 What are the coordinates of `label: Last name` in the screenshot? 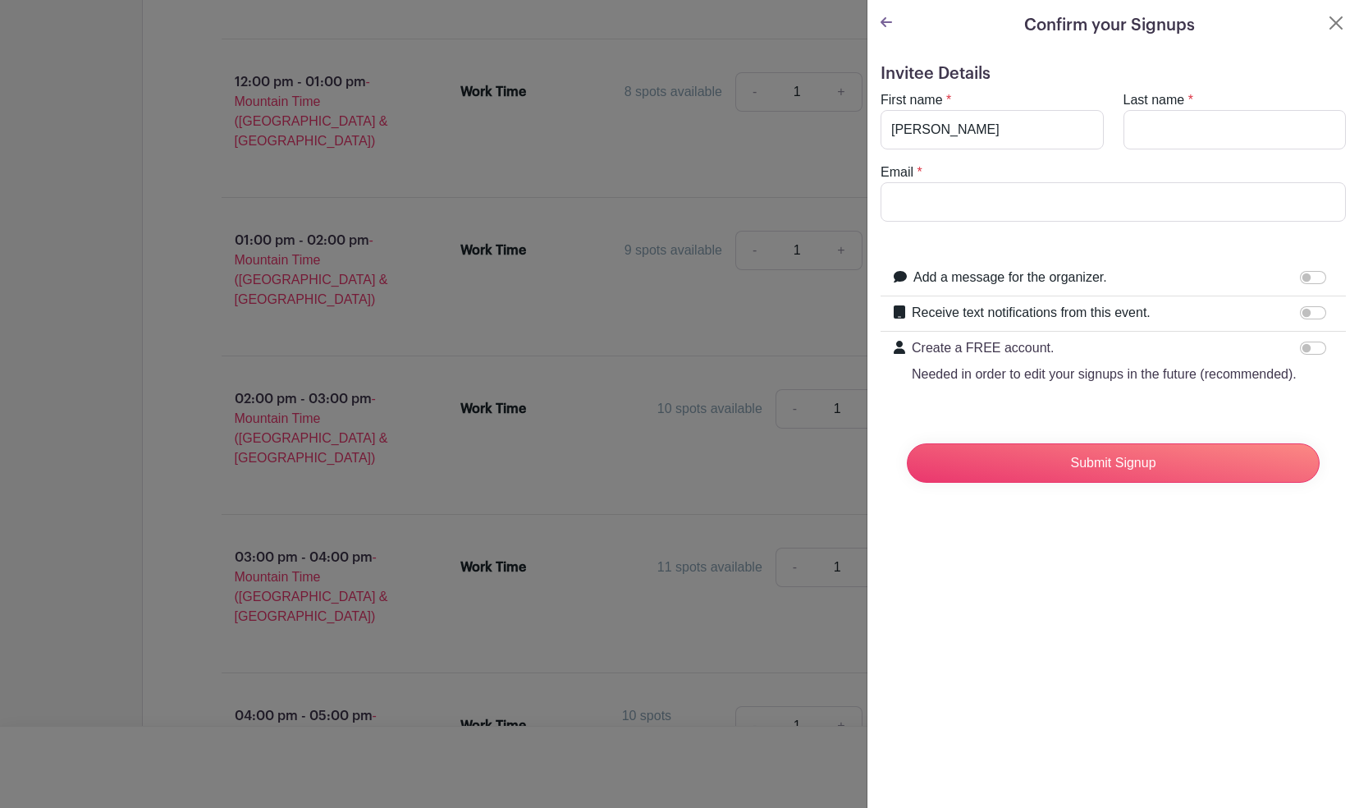 It's located at (1154, 100).